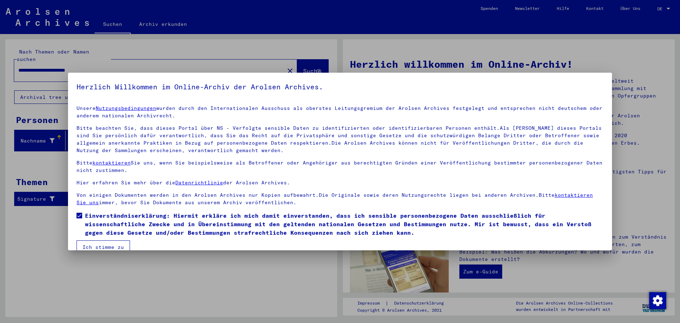 The image size is (680, 323). I want to click on button: Ich stimme zu, so click(103, 247).